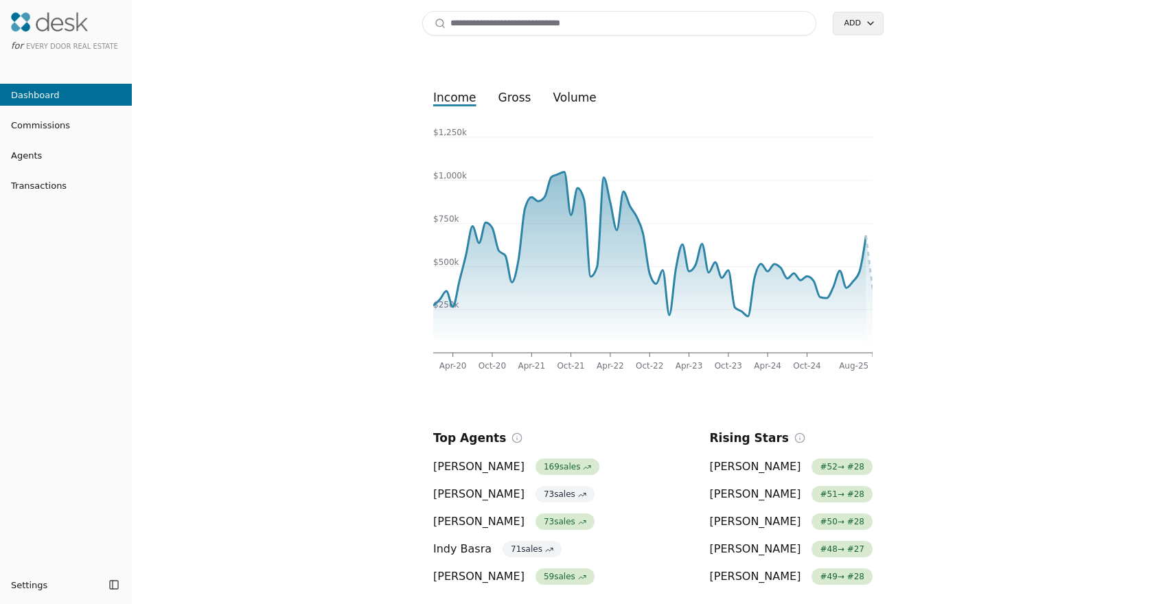 The width and height of the screenshot is (1174, 604). What do you see at coordinates (55, 585) in the screenshot?
I see `button: Settings` at bounding box center [55, 585].